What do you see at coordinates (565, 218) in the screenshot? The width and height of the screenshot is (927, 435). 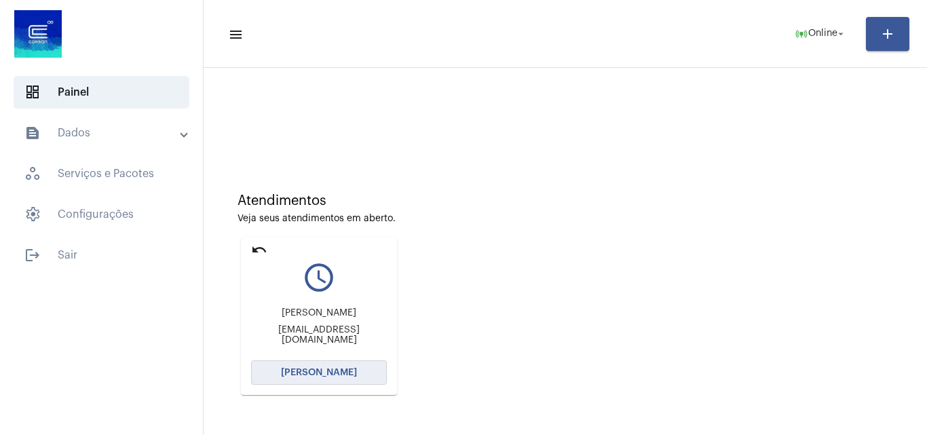 I see `div: Veja seus atendimentos em aberto.` at bounding box center [565, 218].